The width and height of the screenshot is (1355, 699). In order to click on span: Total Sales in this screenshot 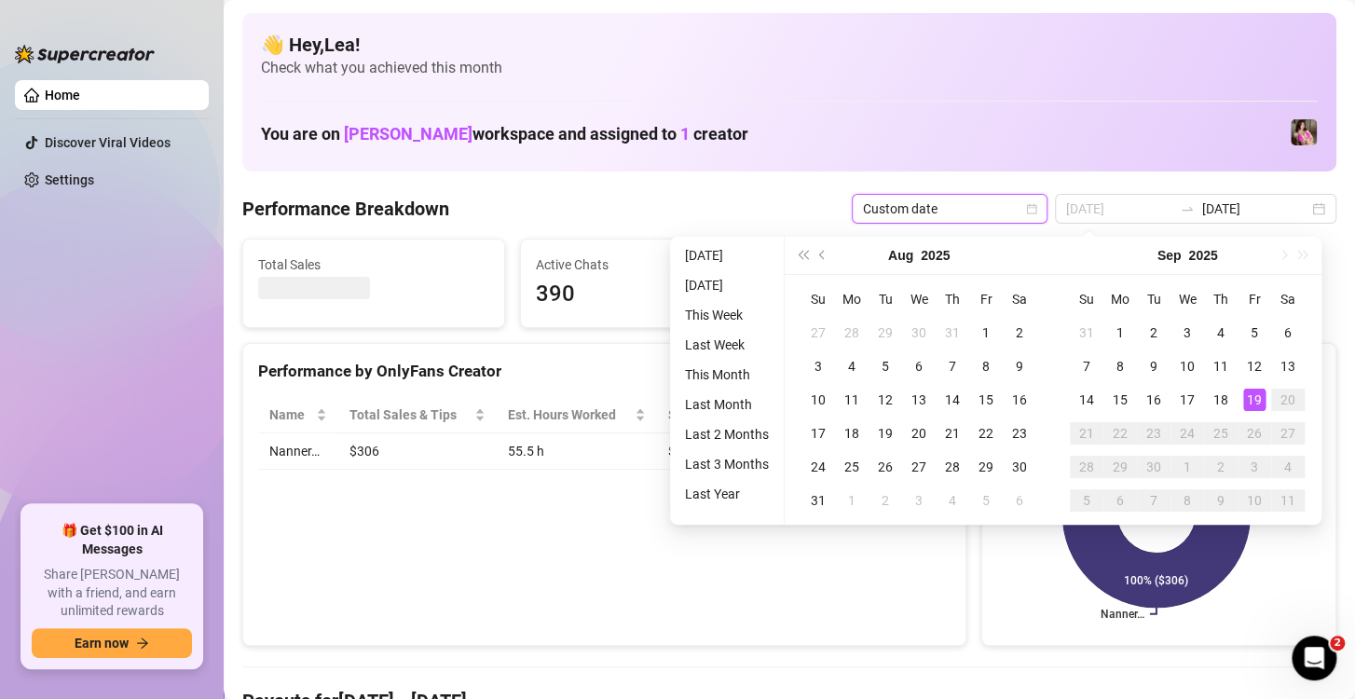, I will do `click(374, 265)`.